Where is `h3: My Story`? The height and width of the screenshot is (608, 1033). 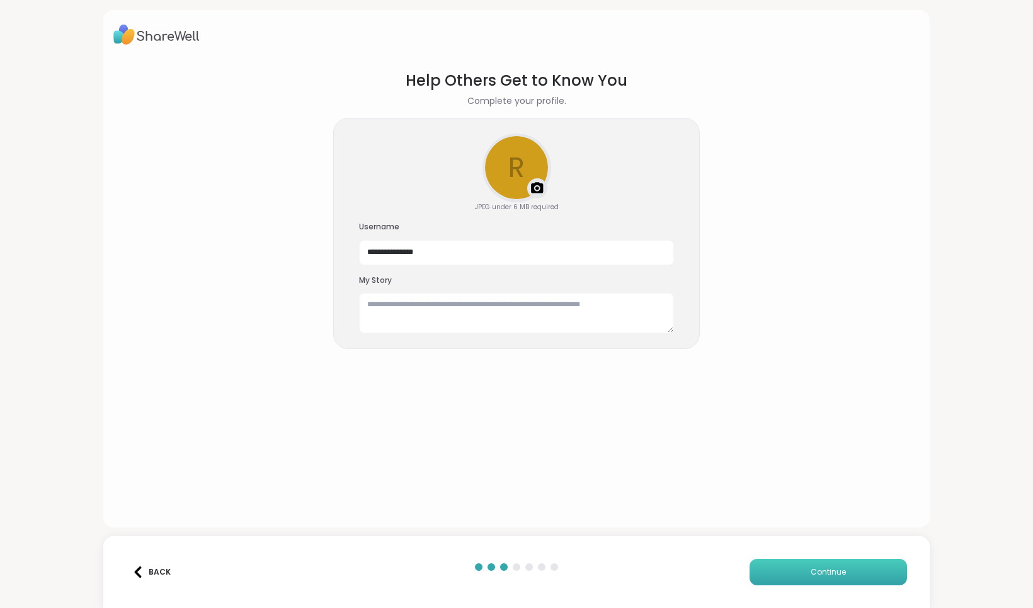 h3: My Story is located at coordinates (517, 280).